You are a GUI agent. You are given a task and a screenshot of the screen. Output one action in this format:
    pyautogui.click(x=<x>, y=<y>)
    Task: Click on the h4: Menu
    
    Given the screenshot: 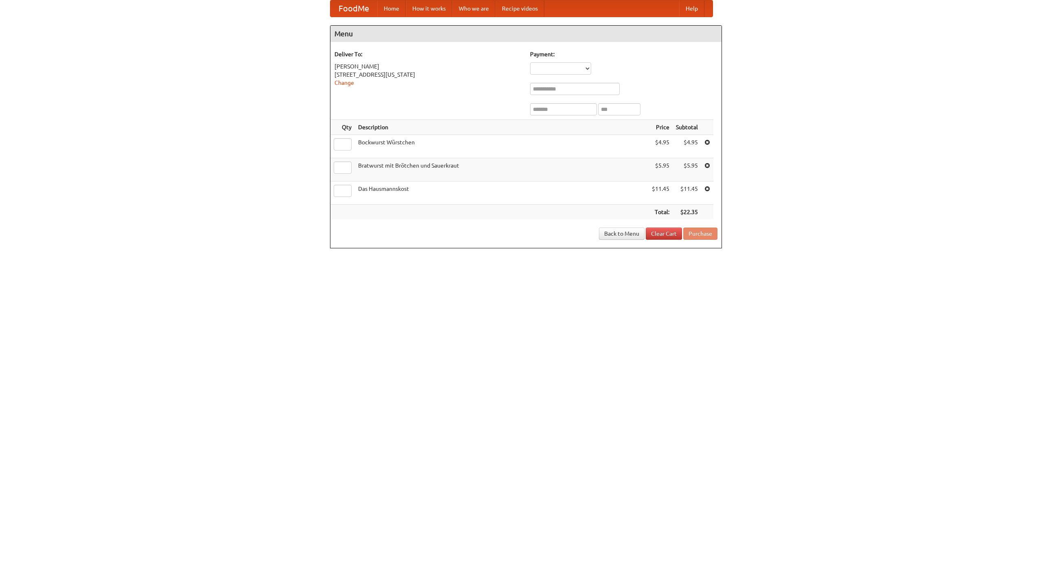 What is the action you would take?
    pyautogui.click(x=526, y=34)
    